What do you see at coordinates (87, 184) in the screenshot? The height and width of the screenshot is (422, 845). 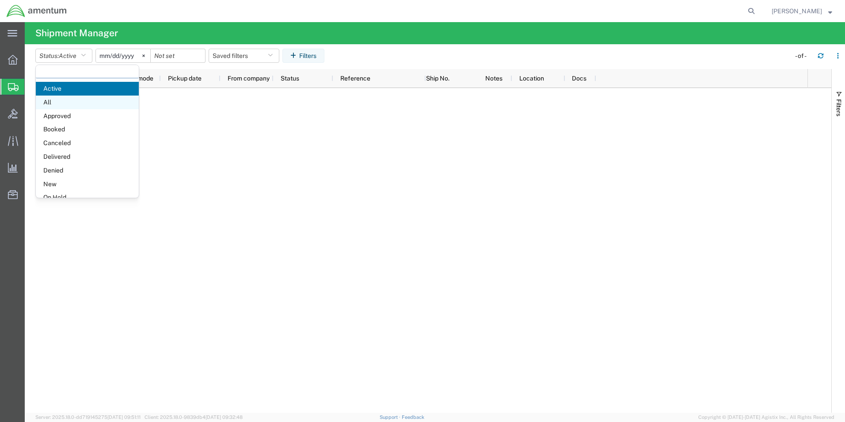 I see `span: New` at bounding box center [87, 184].